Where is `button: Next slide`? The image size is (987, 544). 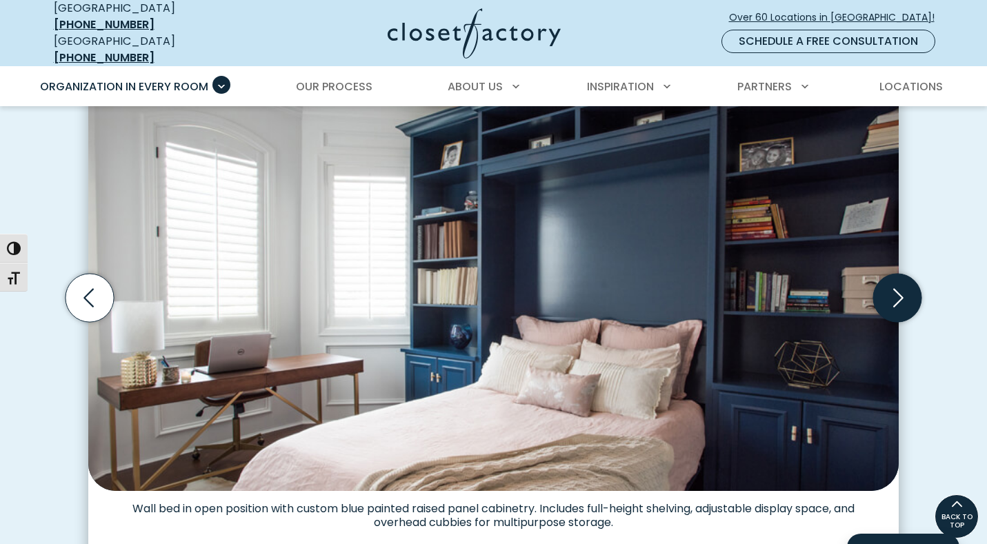 button: Next slide is located at coordinates (897, 298).